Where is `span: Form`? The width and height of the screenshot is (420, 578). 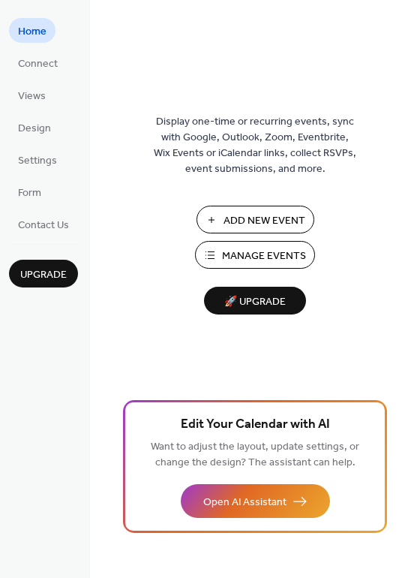 span: Form is located at coordinates (29, 193).